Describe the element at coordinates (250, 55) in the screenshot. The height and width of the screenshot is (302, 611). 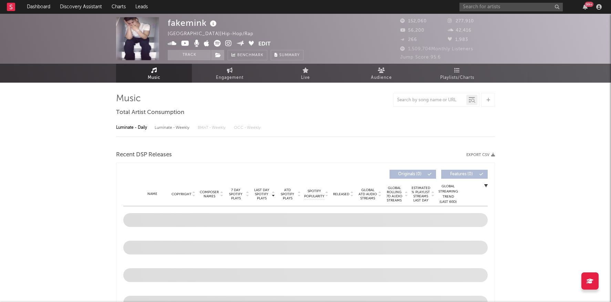
I see `span: Benchmark` at that location.